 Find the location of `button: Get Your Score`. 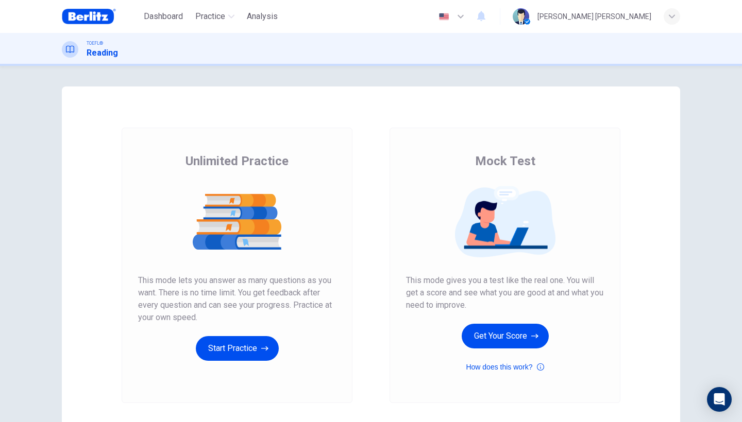

button: Get Your Score is located at coordinates (505, 336).